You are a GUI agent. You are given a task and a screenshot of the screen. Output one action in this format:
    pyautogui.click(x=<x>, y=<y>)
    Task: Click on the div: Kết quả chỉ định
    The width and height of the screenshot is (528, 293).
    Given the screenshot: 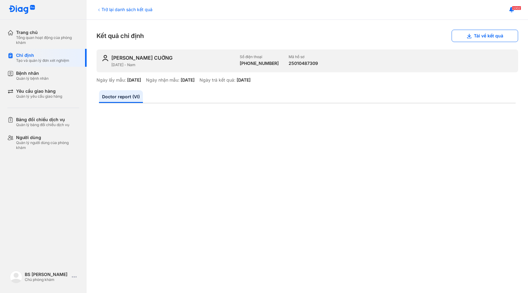 What is the action you would take?
    pyautogui.click(x=307, y=36)
    